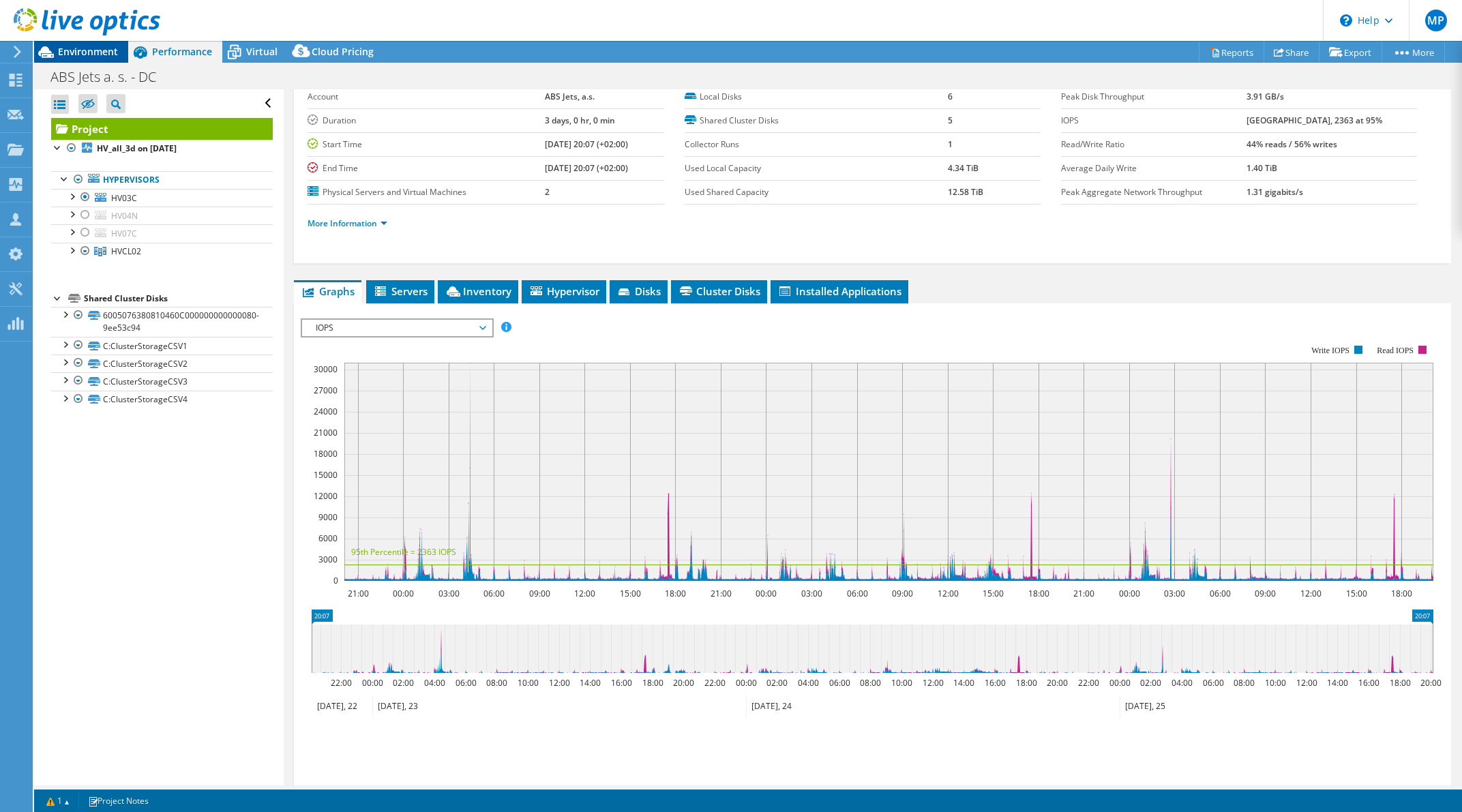 The height and width of the screenshot is (812, 1462). What do you see at coordinates (328, 517) in the screenshot?
I see `text: 9000` at bounding box center [328, 517].